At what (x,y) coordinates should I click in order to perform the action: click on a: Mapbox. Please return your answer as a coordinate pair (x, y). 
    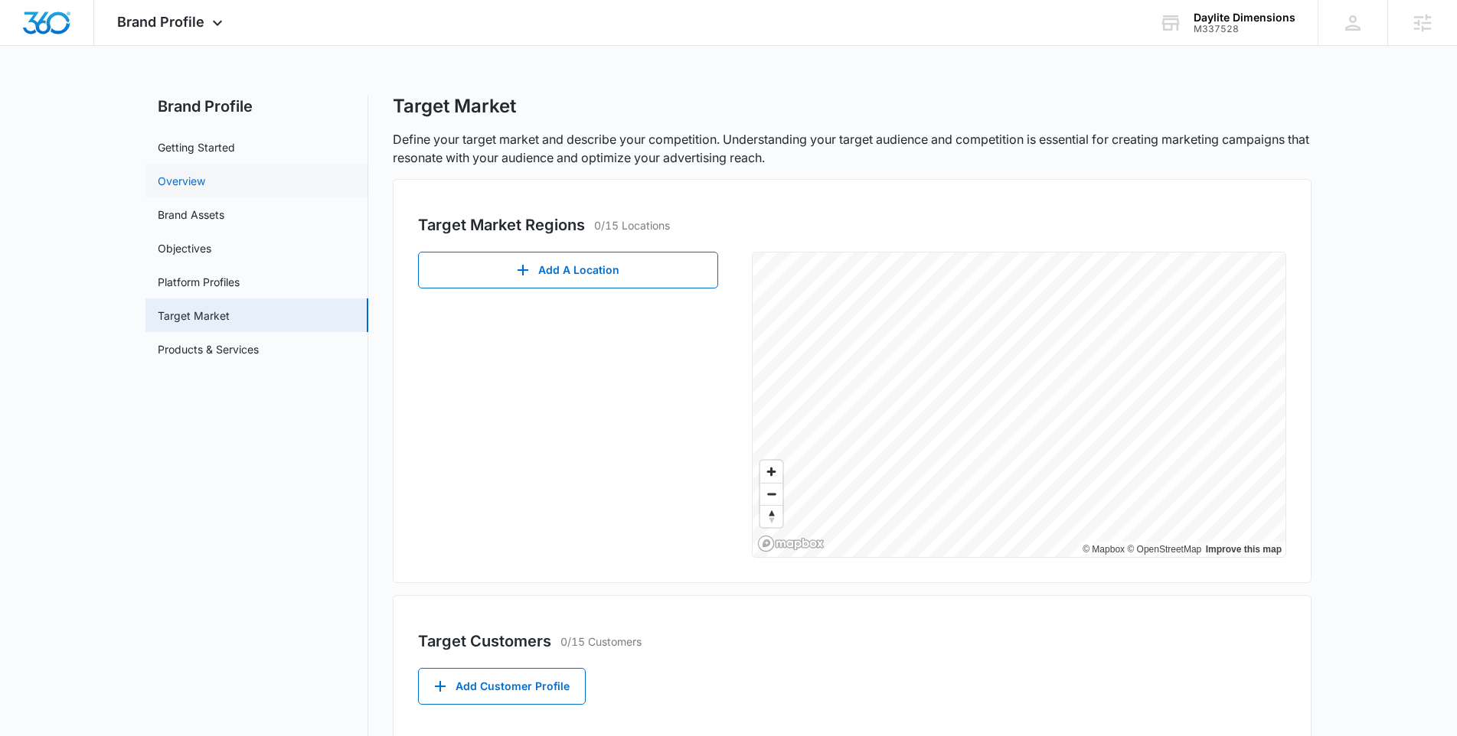
    Looking at the image, I should click on (1103, 550).